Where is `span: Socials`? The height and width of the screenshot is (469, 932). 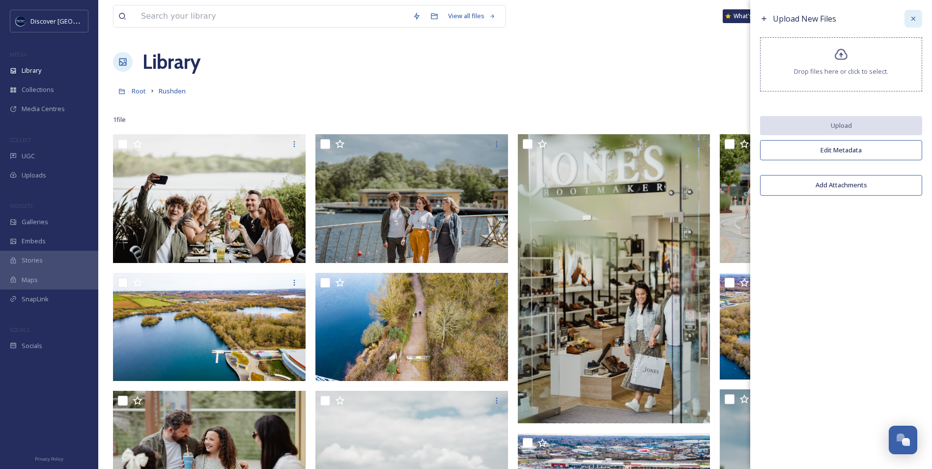 span: Socials is located at coordinates (32, 345).